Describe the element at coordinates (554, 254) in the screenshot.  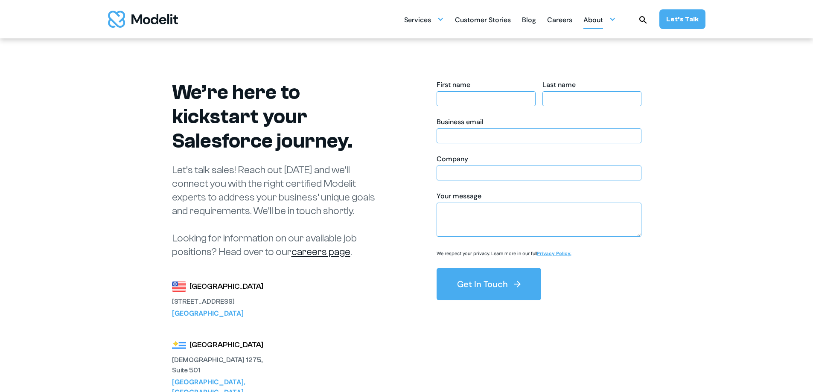
I see `a: Privacy Policy.` at that location.